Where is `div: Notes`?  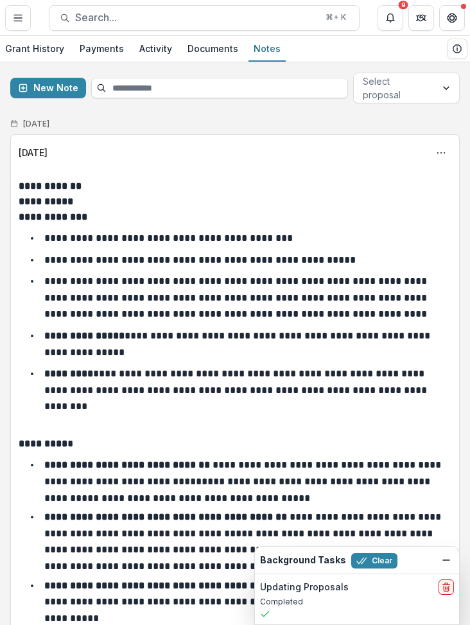 div: Notes is located at coordinates (267, 48).